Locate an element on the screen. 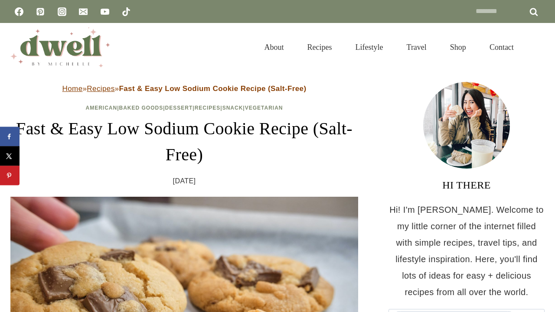  a: Baked Goods is located at coordinates (141, 108).